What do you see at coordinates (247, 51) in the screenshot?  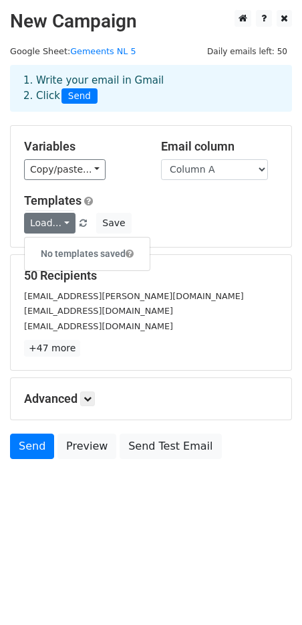 I see `span: Daily emails left: 50` at bounding box center [247, 51].